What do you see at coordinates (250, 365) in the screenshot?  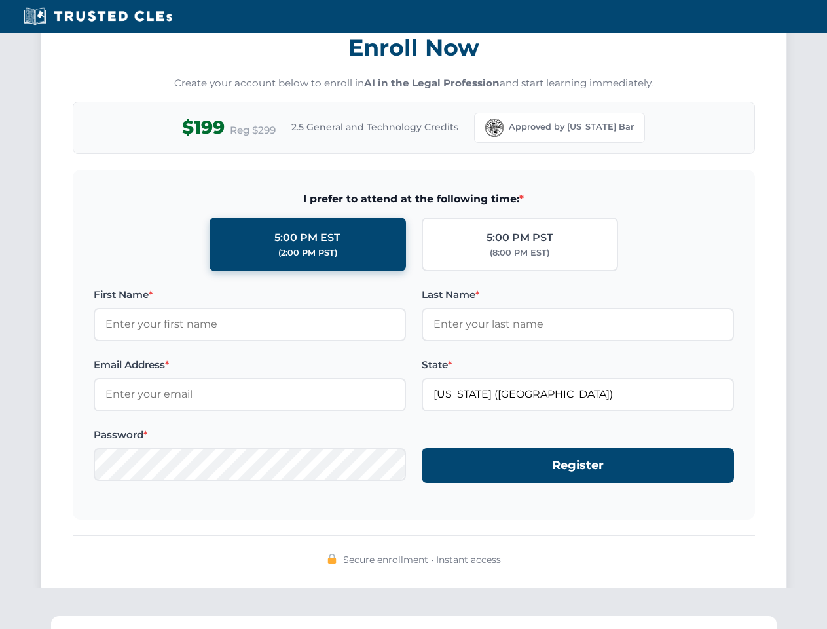 I see `label: Email Address` at bounding box center [250, 365].